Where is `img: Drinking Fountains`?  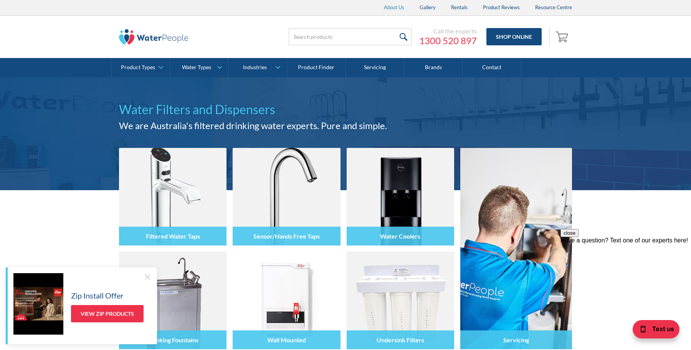
img: Drinking Fountains is located at coordinates (173, 300).